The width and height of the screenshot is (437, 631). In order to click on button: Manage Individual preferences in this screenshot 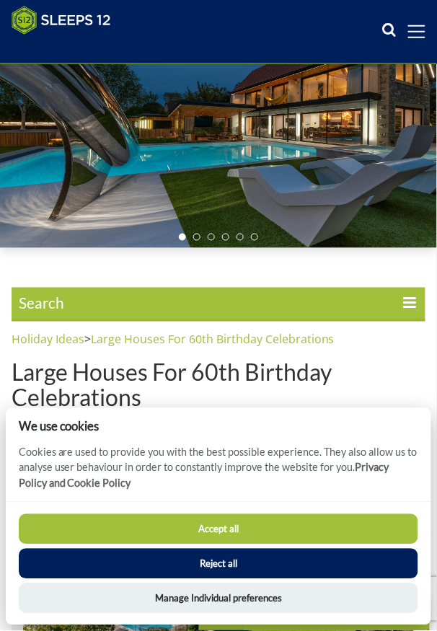, I will do `click(218, 598)`.